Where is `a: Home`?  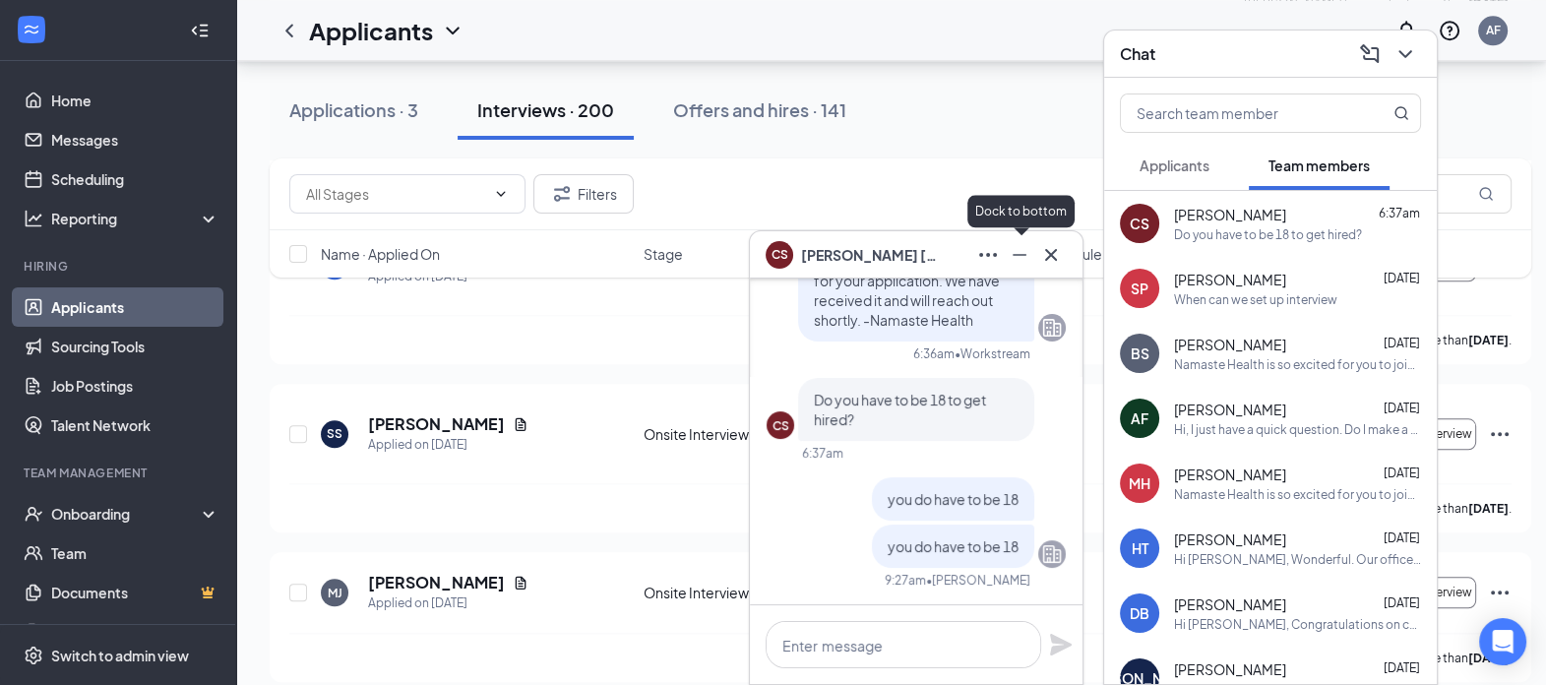
a: Home is located at coordinates (135, 100).